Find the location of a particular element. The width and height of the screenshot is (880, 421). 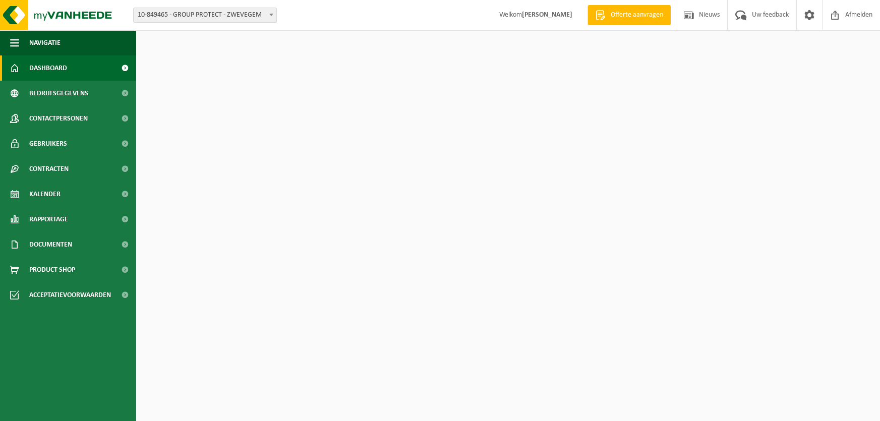

span: Contactpersonen is located at coordinates (59, 119).